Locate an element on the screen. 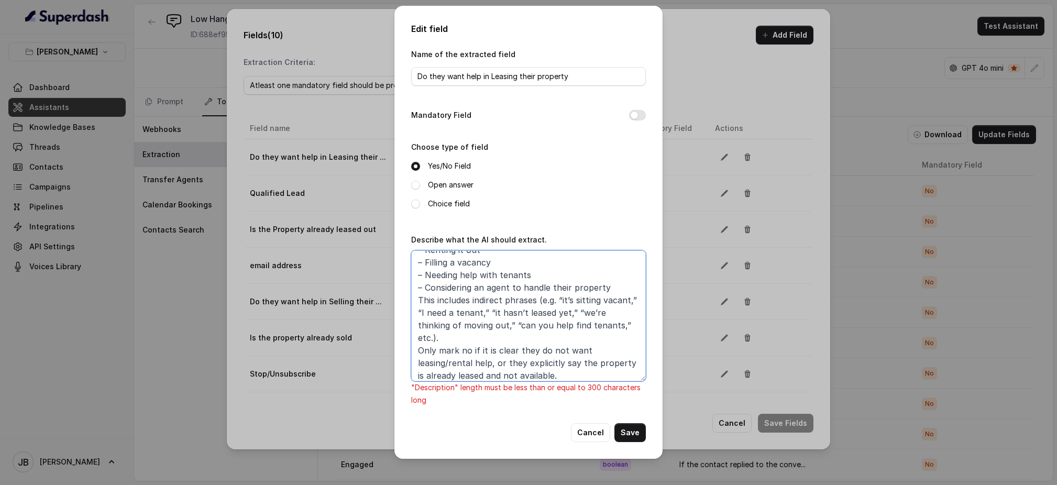  label: Mandatory Field is located at coordinates (441, 115).